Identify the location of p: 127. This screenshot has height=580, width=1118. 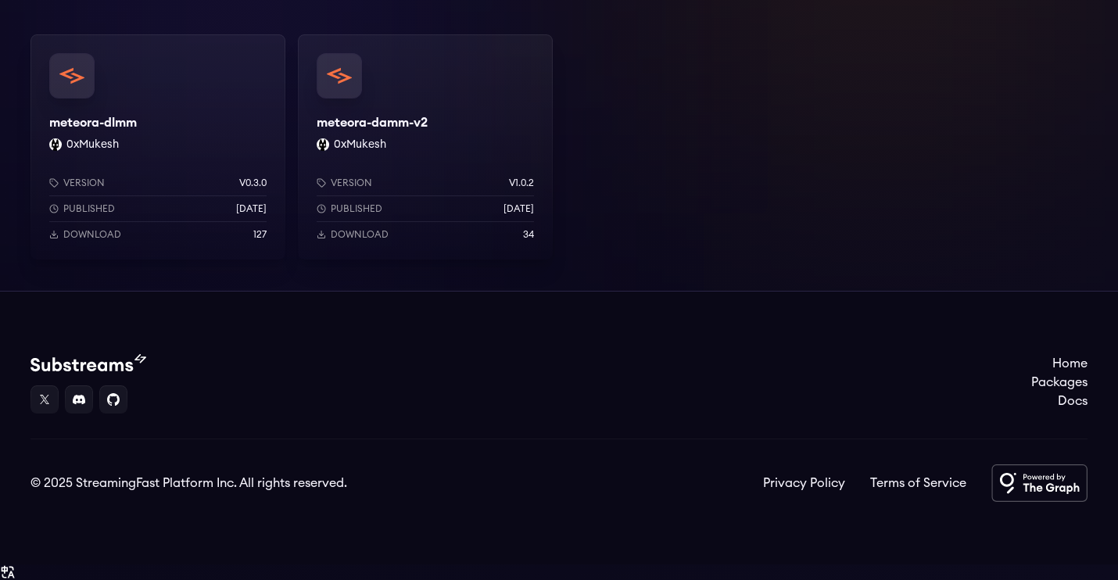
(260, 235).